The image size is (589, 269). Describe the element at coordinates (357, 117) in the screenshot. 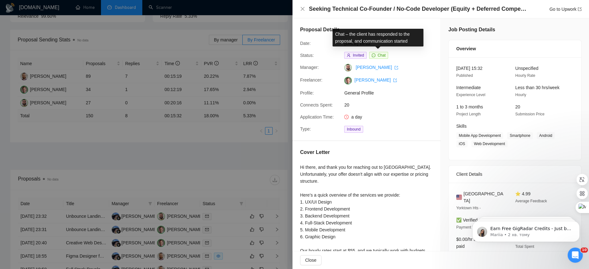

I see `span: a day` at that location.